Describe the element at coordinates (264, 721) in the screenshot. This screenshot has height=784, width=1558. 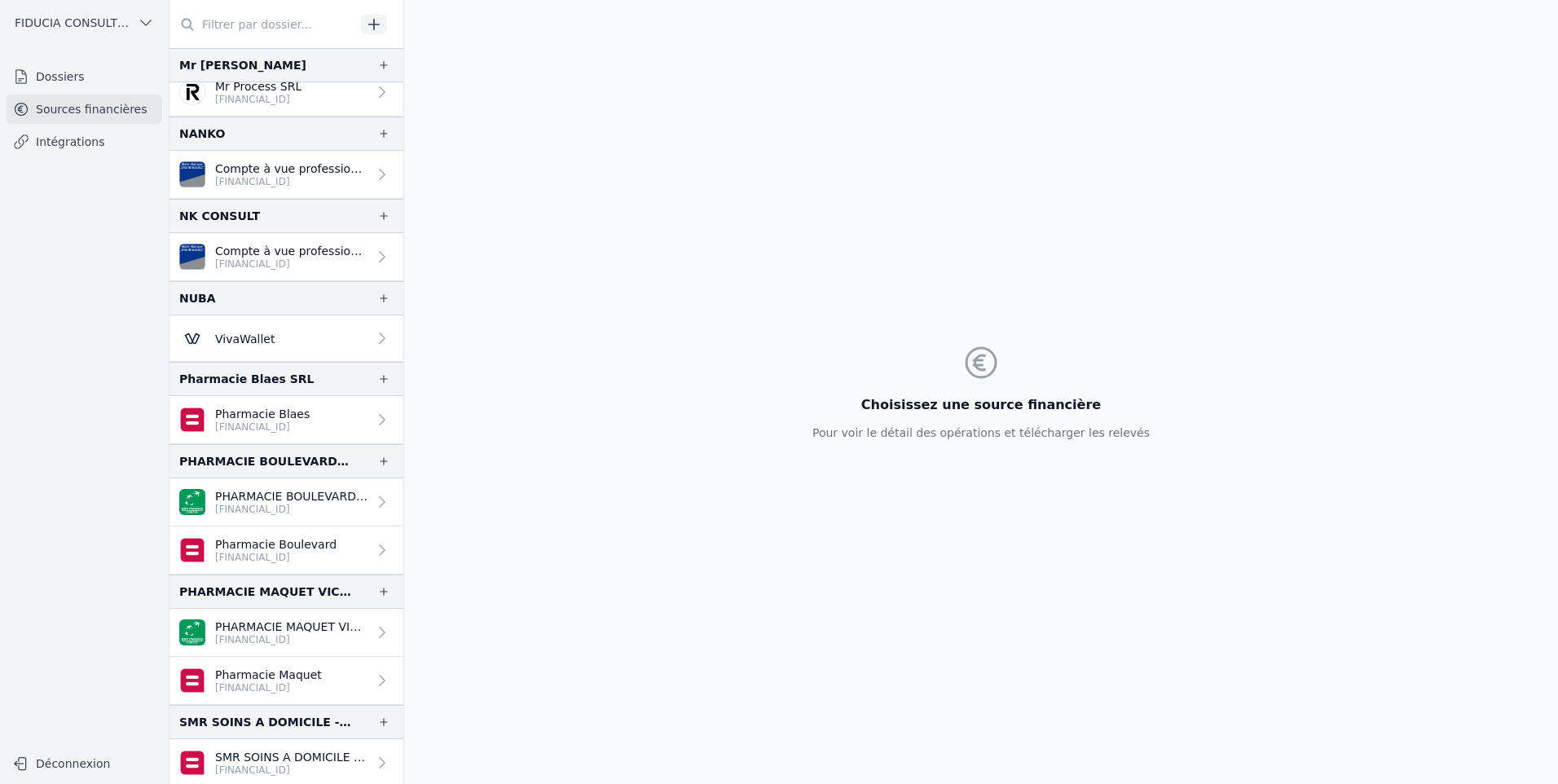
I see `div: SMR SOINS A DOMICILE - THUISZORG` at that location.